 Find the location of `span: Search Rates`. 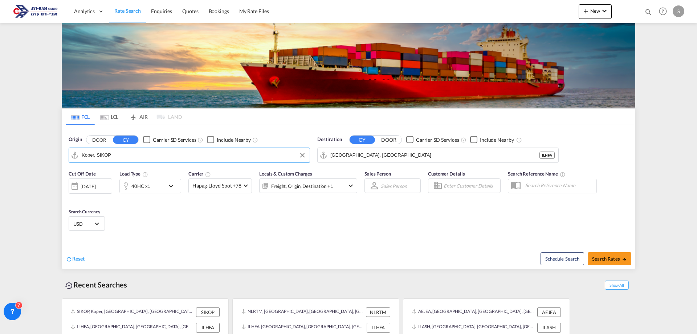

span: Search Rates is located at coordinates (609, 258).